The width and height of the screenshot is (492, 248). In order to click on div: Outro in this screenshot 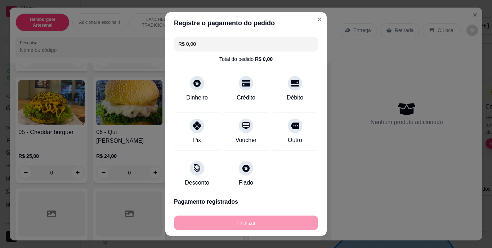, I will do `click(295, 140)`.